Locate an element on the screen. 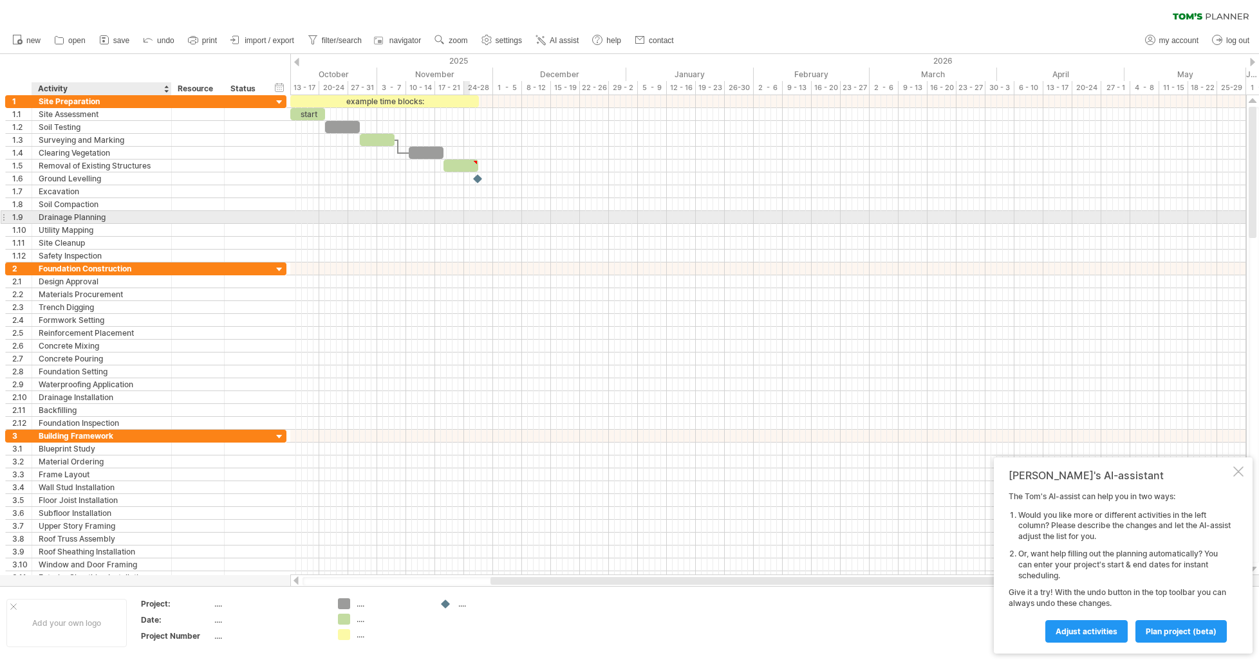 Image resolution: width=1259 pixels, height=660 pixels. div: Backfilling is located at coordinates (102, 410).